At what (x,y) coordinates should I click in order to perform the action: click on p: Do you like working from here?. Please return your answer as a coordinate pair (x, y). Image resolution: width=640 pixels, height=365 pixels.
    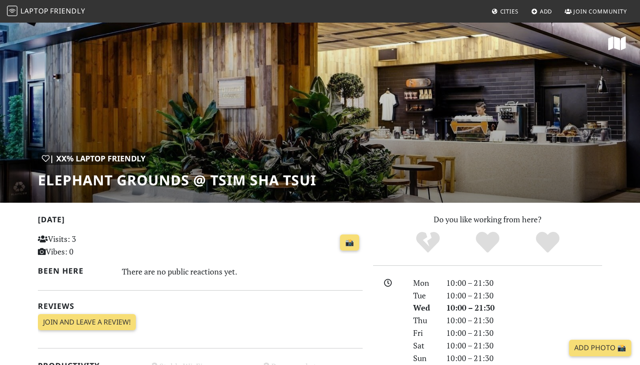
    Looking at the image, I should click on (488, 220).